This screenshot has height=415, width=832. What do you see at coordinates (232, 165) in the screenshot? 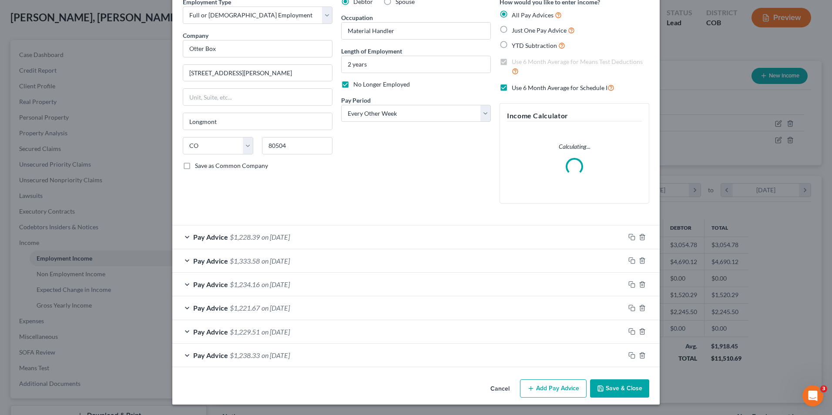
I see `span: Save as Common Company` at bounding box center [232, 165].